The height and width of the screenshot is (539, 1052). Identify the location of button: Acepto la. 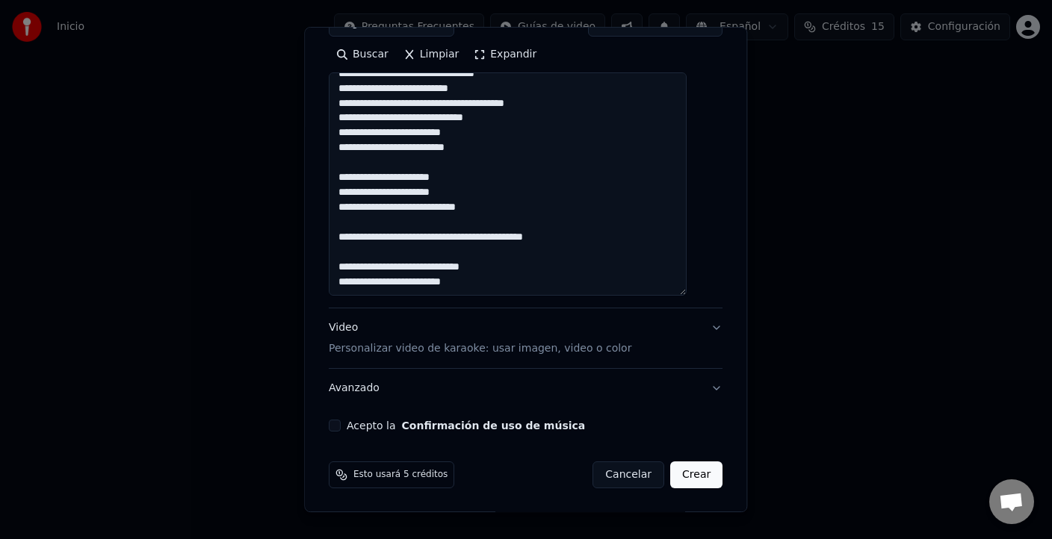
(494, 426).